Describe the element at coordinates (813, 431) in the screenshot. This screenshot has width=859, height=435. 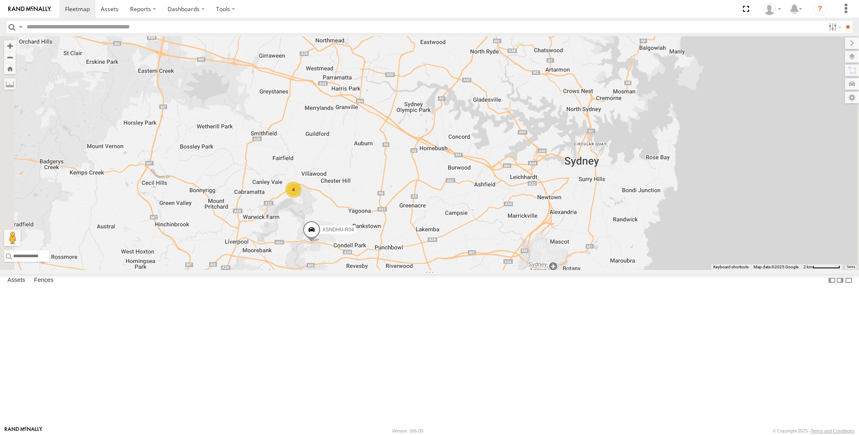
I see `div: © Copyright 2025 -` at that location.